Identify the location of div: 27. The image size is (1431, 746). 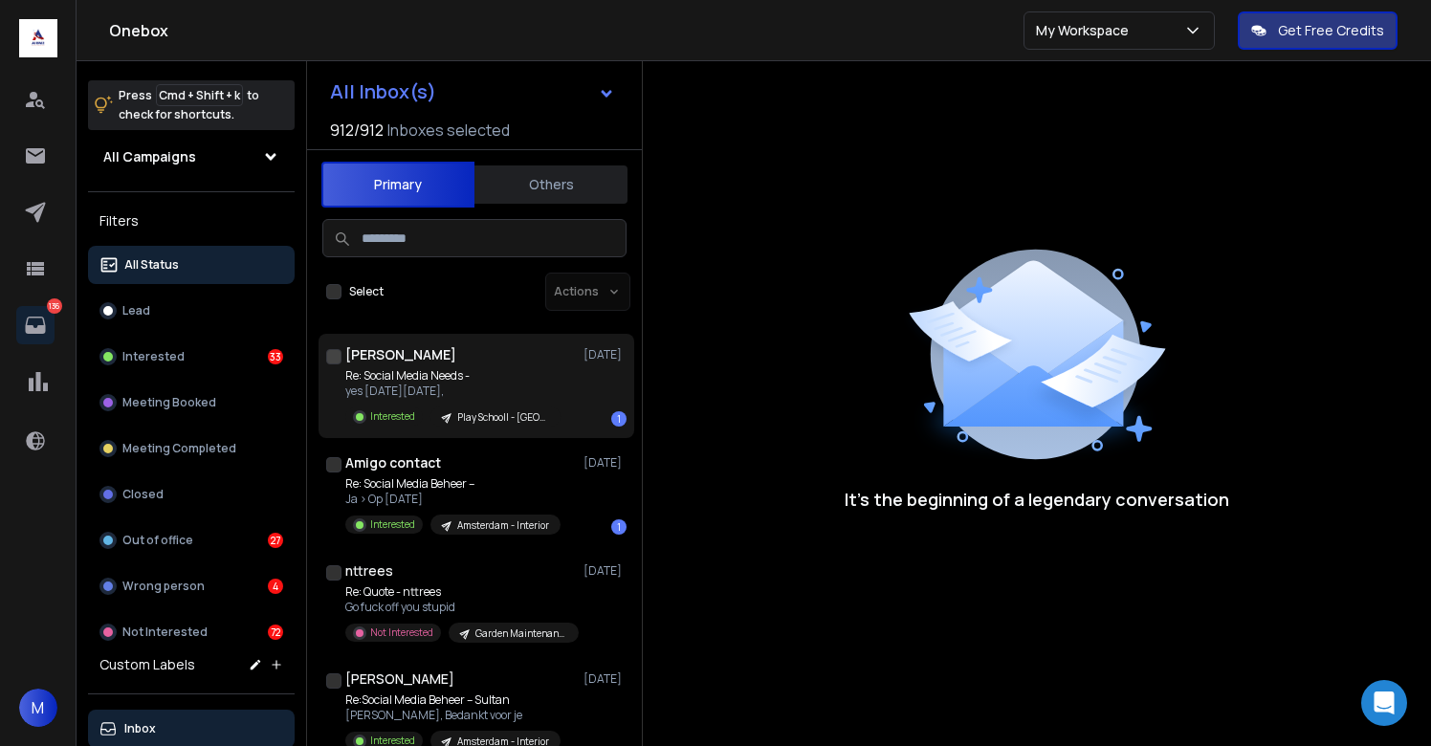
(275, 540).